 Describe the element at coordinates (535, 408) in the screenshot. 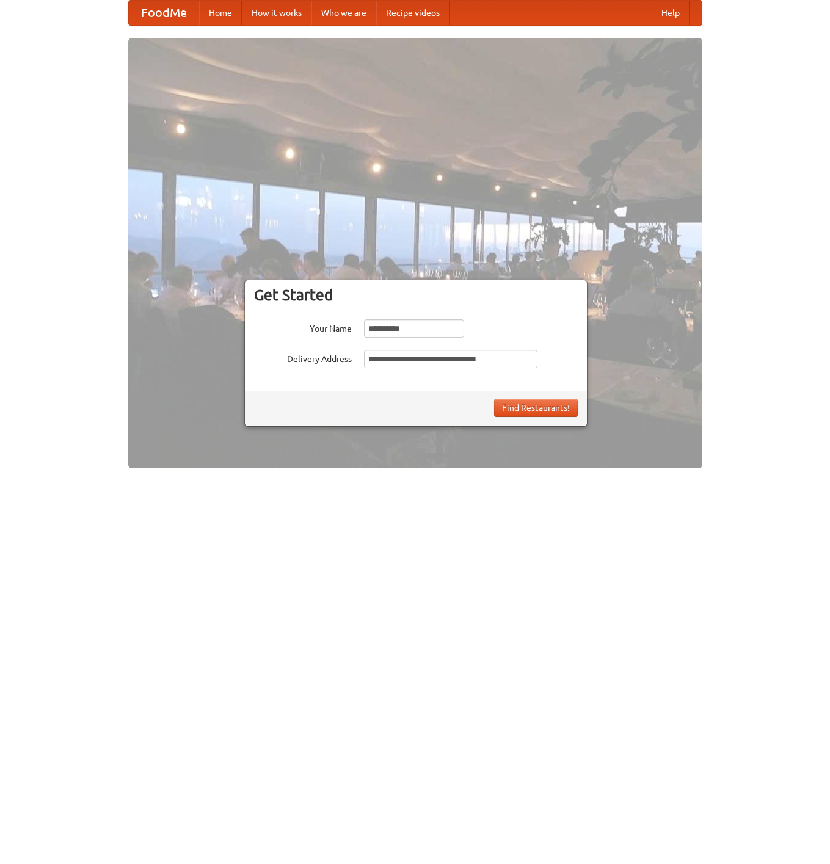

I see `button: Find Restaurants!` at that location.